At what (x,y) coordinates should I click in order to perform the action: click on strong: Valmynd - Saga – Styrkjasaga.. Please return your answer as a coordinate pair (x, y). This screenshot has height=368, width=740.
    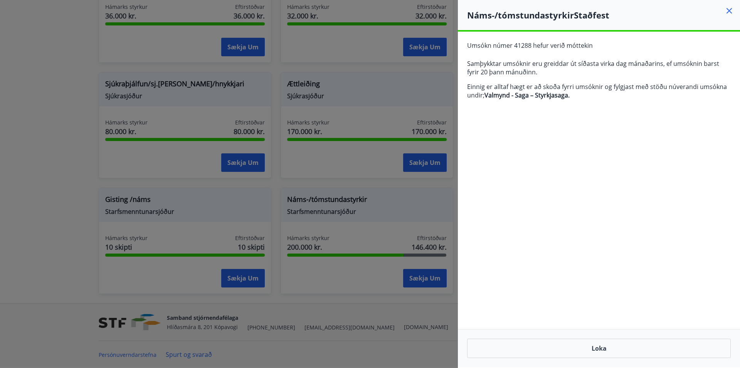
    Looking at the image, I should click on (527, 95).